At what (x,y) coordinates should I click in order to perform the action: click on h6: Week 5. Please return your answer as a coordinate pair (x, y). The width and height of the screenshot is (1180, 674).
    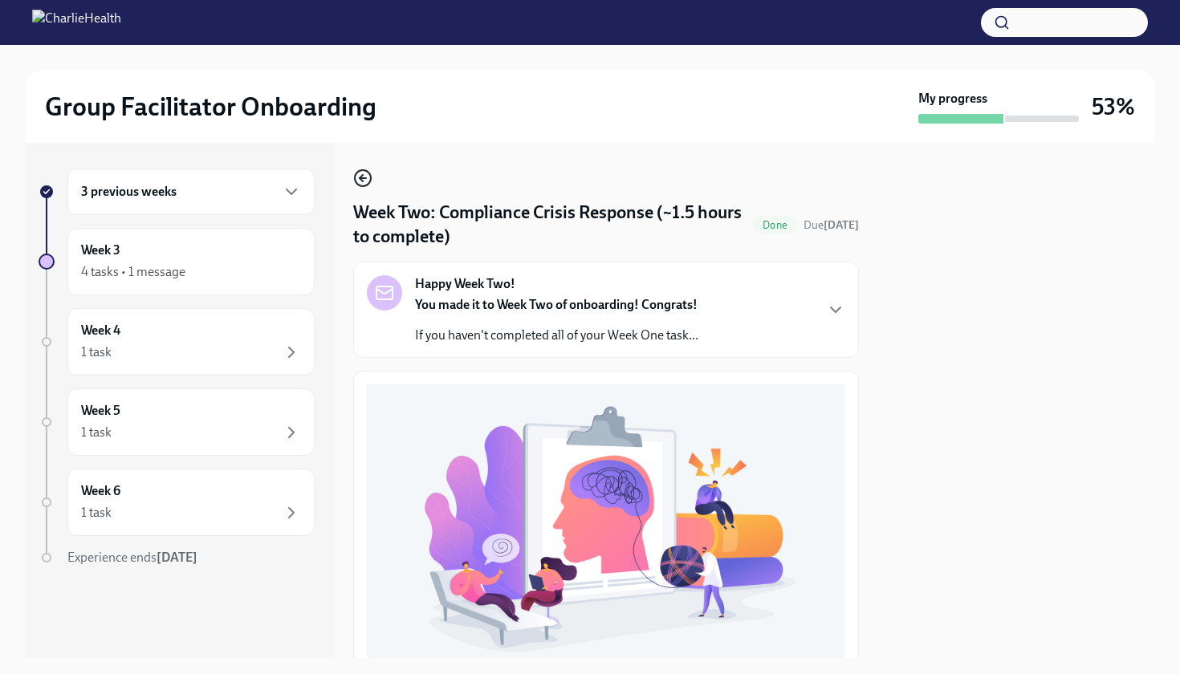
    Looking at the image, I should click on (100, 411).